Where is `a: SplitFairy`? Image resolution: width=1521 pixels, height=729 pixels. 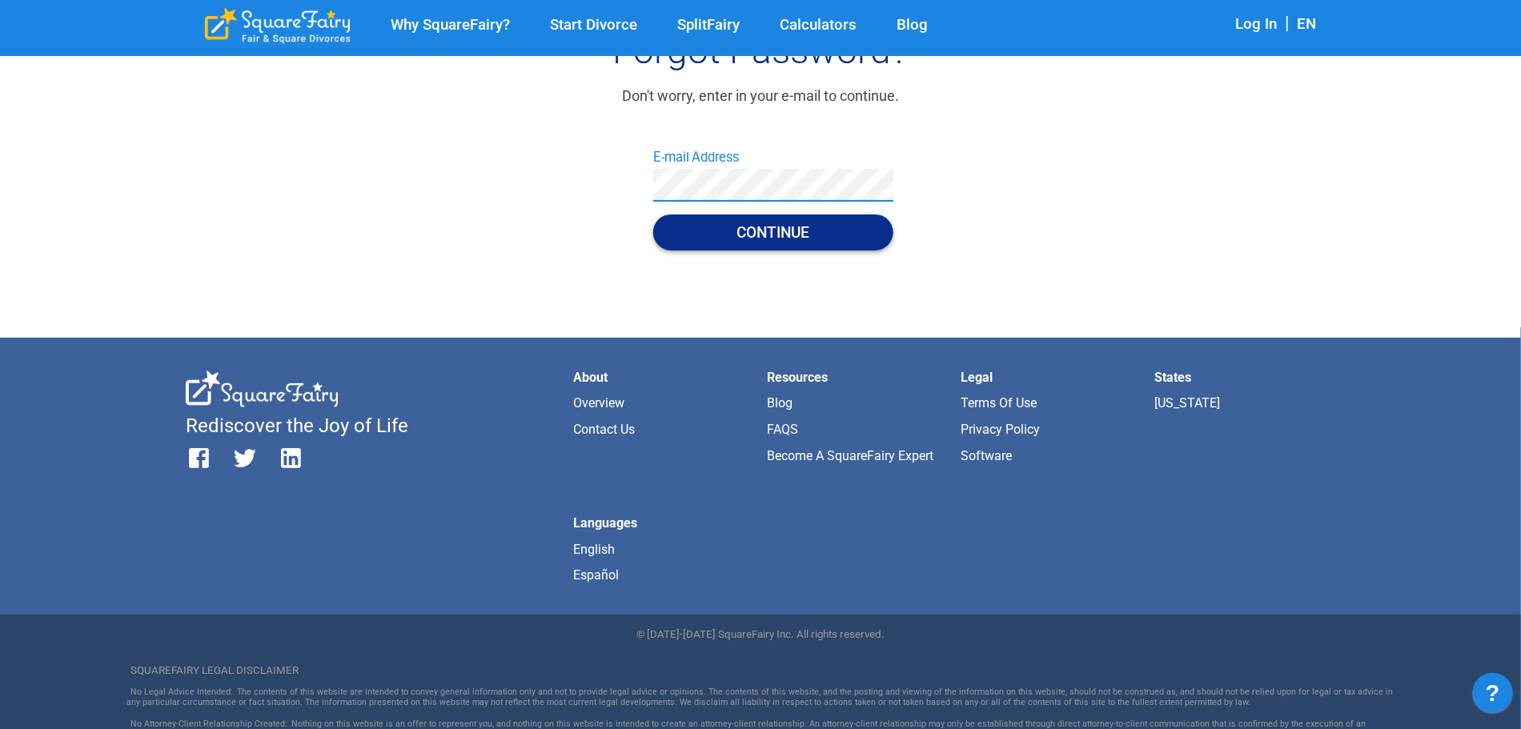 a: SplitFairy is located at coordinates (709, 25).